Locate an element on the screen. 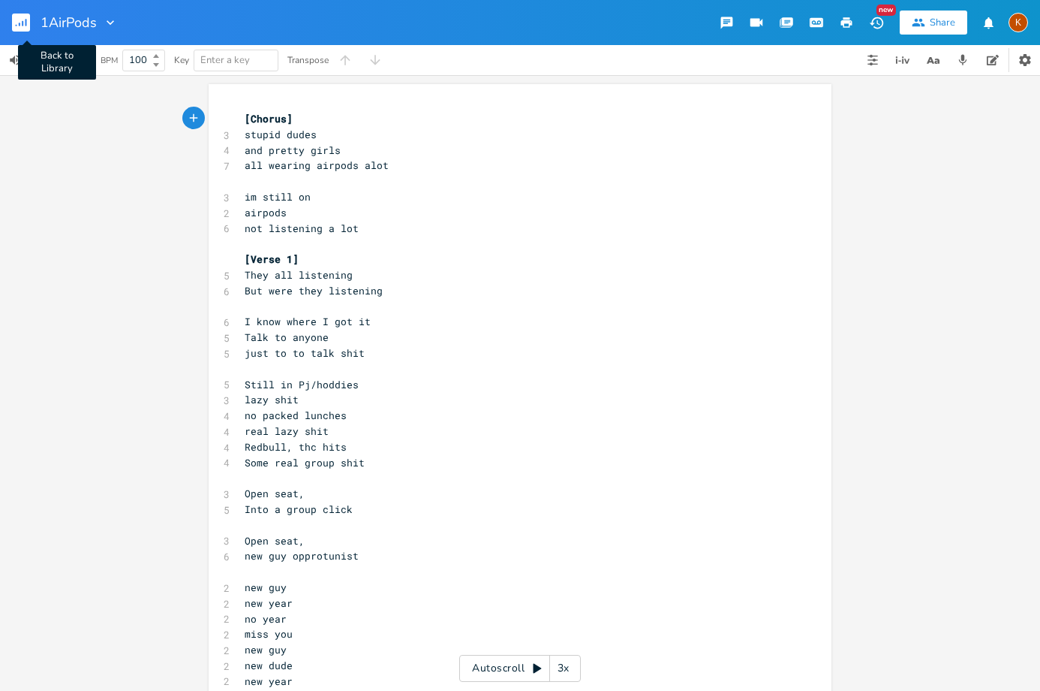  span: miss you is located at coordinates (269, 634).